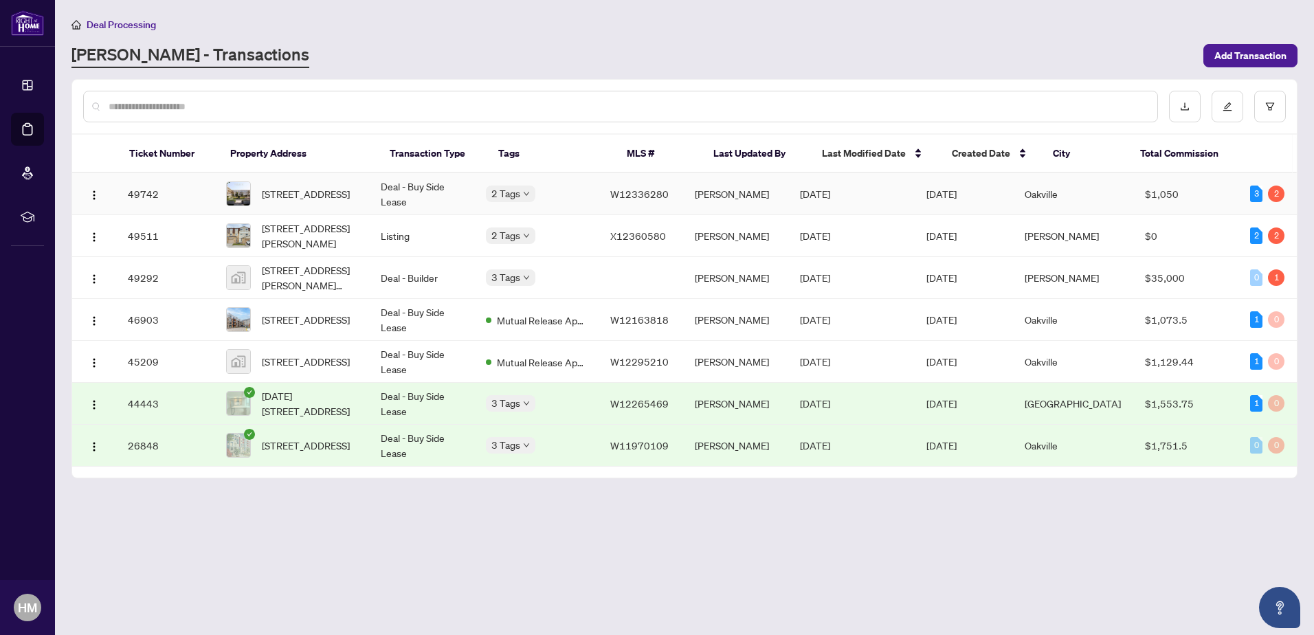 This screenshot has height=635, width=1314. Describe the element at coordinates (76, 25) in the screenshot. I see `span: home` at that location.